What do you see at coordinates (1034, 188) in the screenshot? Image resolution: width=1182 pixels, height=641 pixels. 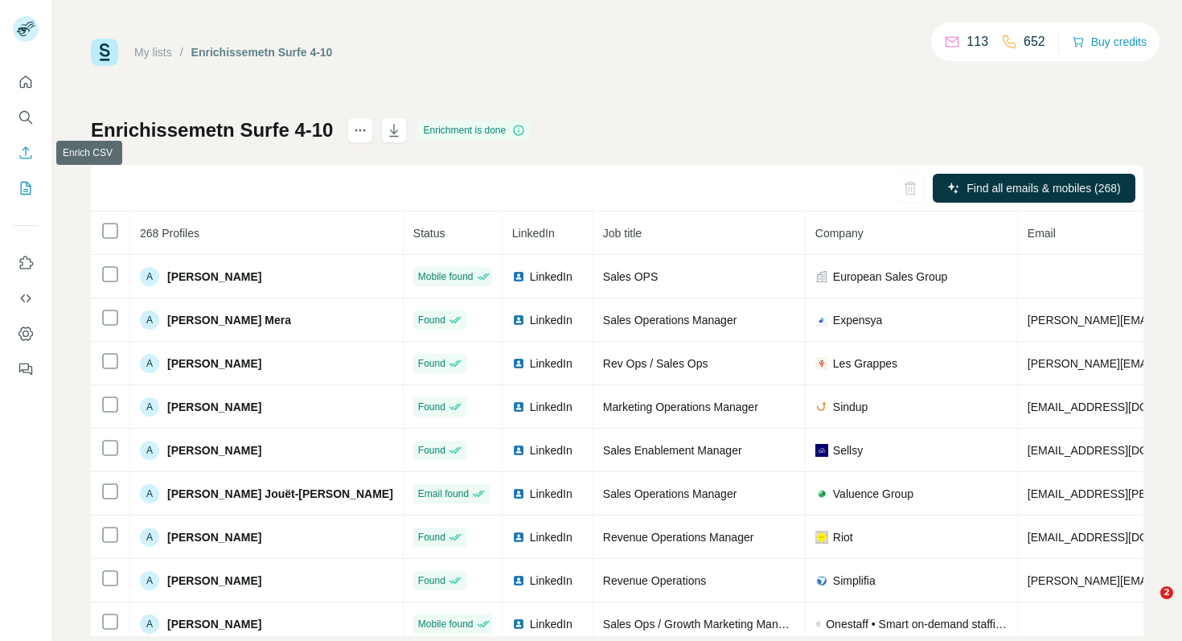 I see `button: Find all emails & mobiles (268)` at bounding box center [1034, 188].